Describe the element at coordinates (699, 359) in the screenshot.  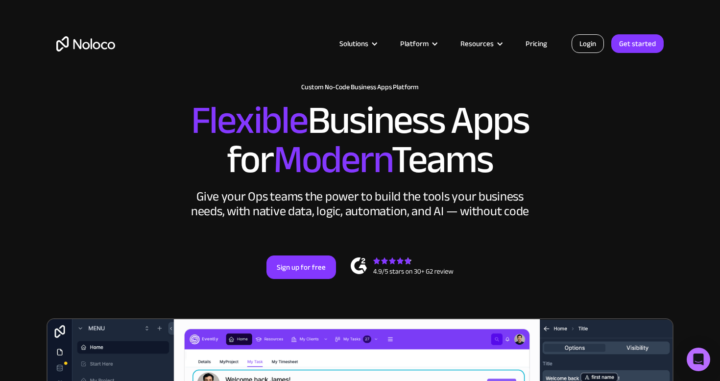
I see `div: Open Intercom Messenger` at that location.